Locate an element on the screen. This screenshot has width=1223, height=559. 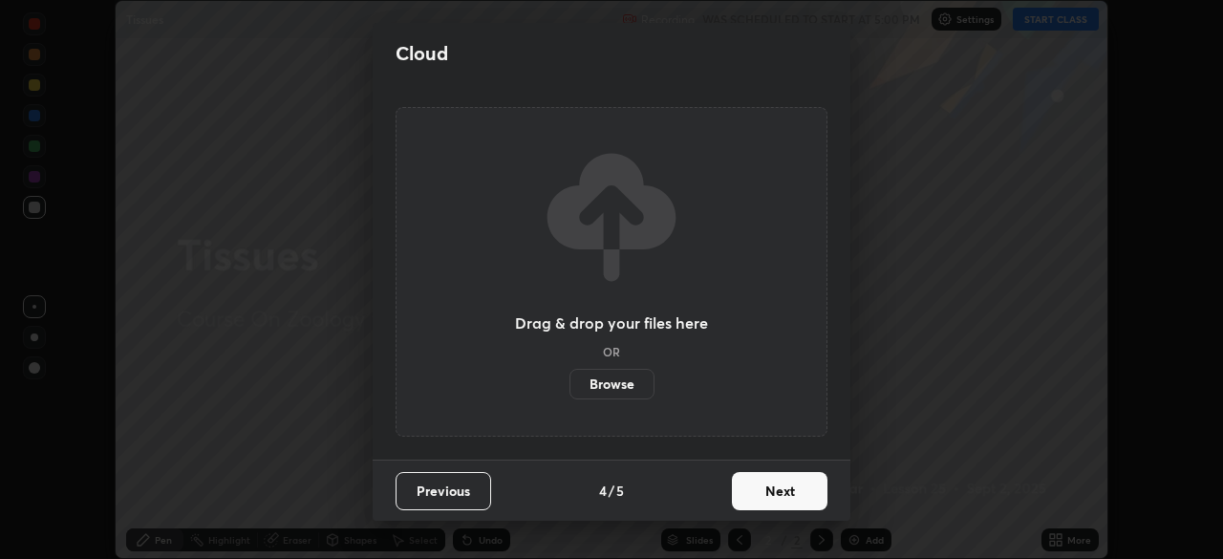
h5: OR is located at coordinates (611, 352).